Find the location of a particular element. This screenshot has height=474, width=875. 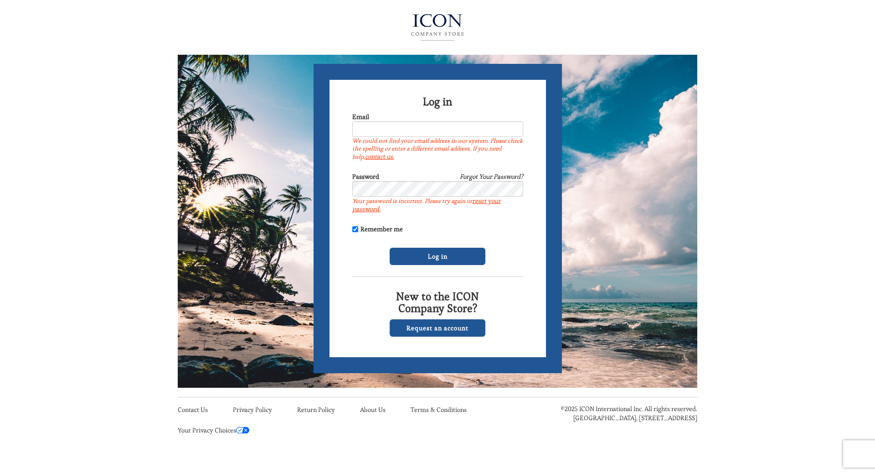

input: Remember me is located at coordinates (355, 229).